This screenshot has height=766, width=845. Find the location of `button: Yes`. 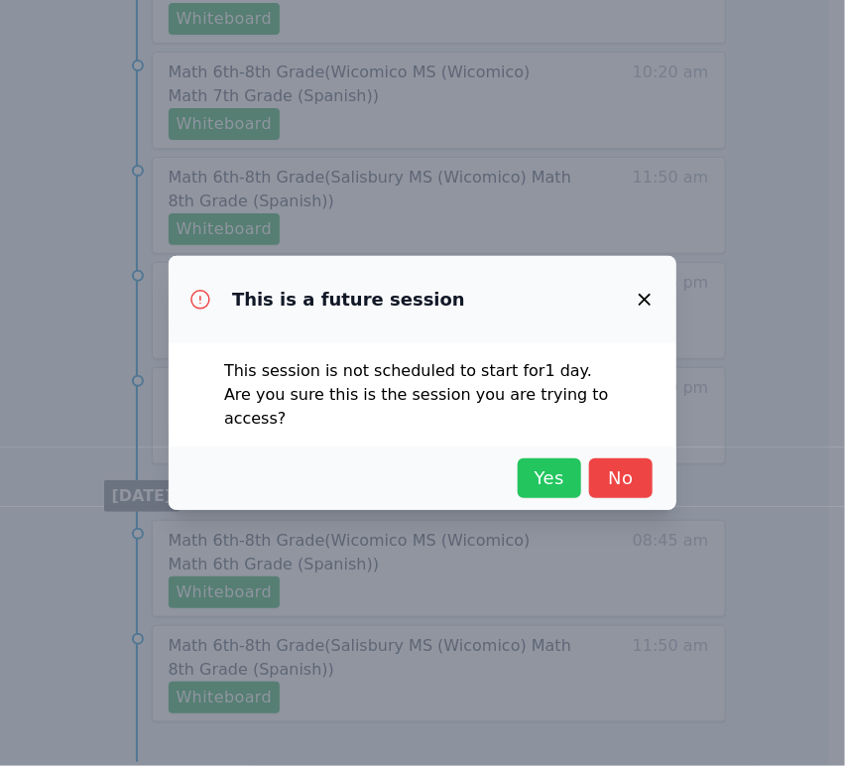

button: Yes is located at coordinates (549, 478).